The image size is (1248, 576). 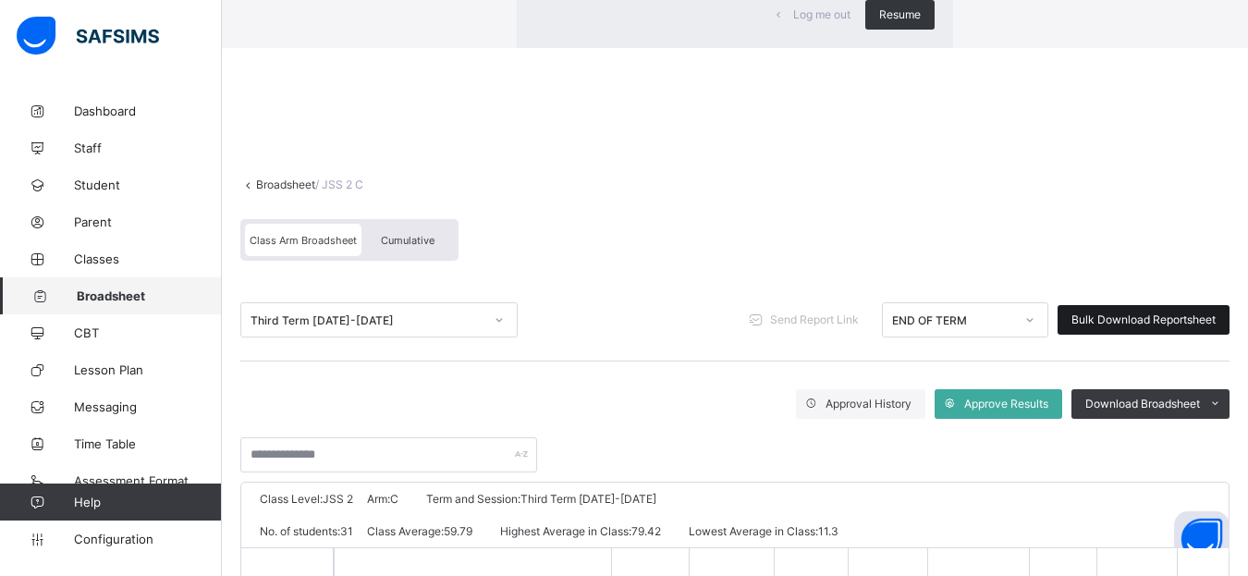 What do you see at coordinates (148, 333) in the screenshot?
I see `span: CBT` at bounding box center [148, 333].